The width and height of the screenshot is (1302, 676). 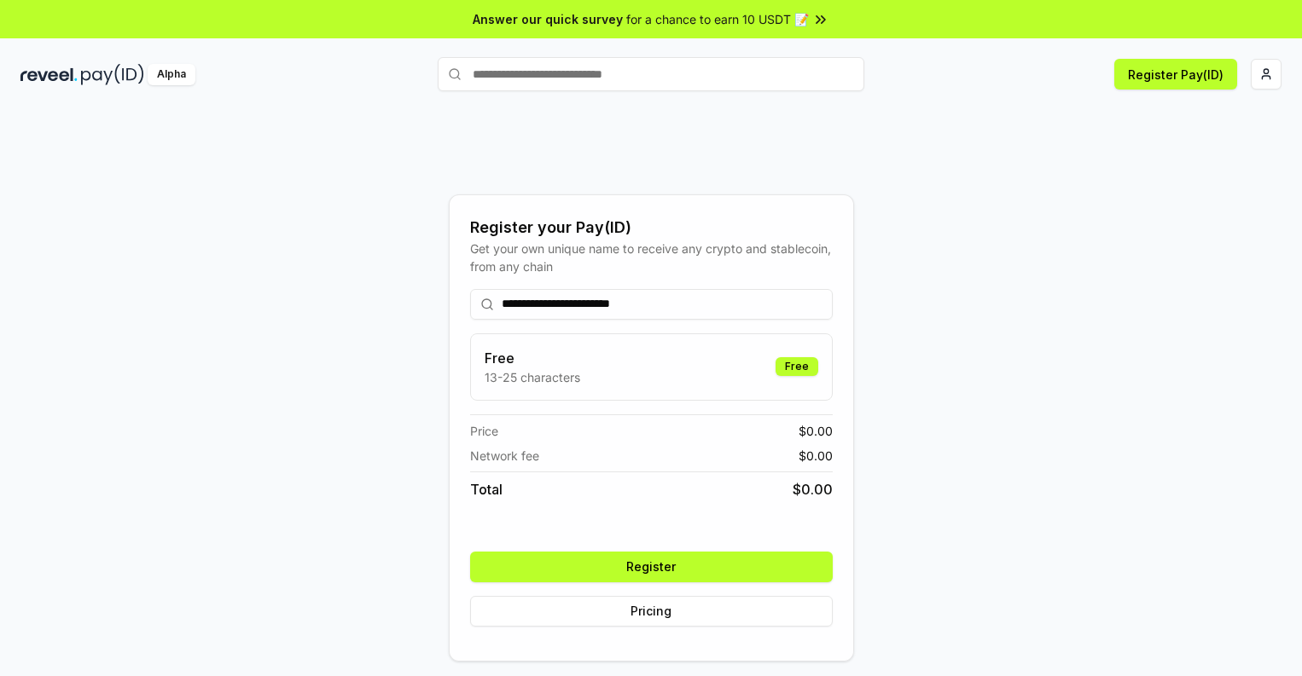 I want to click on button: Register, so click(x=651, y=567).